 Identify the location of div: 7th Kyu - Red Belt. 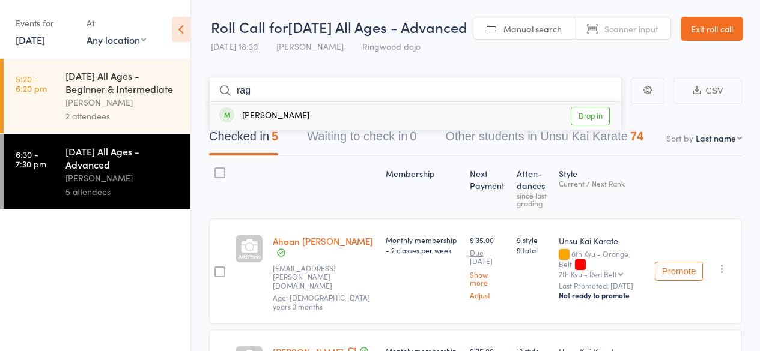
(587, 274).